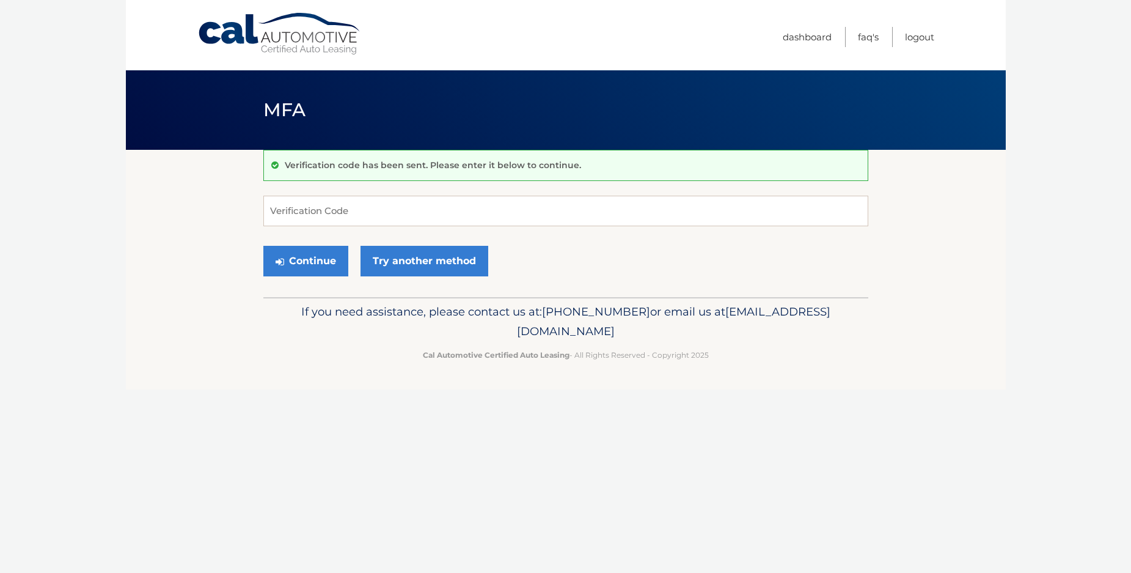 This screenshot has height=573, width=1131. Describe the element at coordinates (920, 37) in the screenshot. I see `a: Logout` at that location.